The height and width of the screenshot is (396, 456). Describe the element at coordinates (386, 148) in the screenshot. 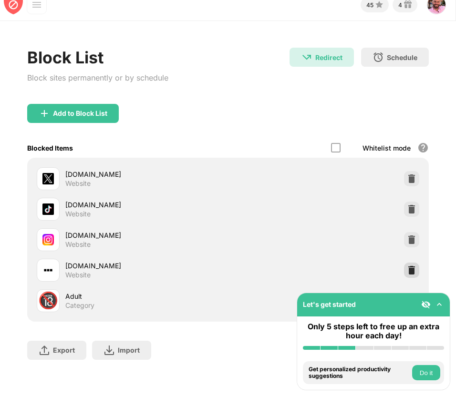

I see `div: Whitelist mode` at that location.